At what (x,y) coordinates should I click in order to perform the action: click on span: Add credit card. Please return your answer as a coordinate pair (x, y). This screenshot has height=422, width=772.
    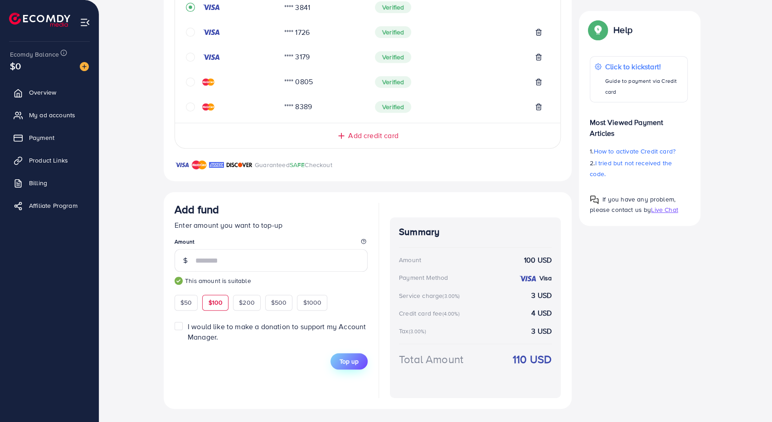
    Looking at the image, I should click on (373, 135).